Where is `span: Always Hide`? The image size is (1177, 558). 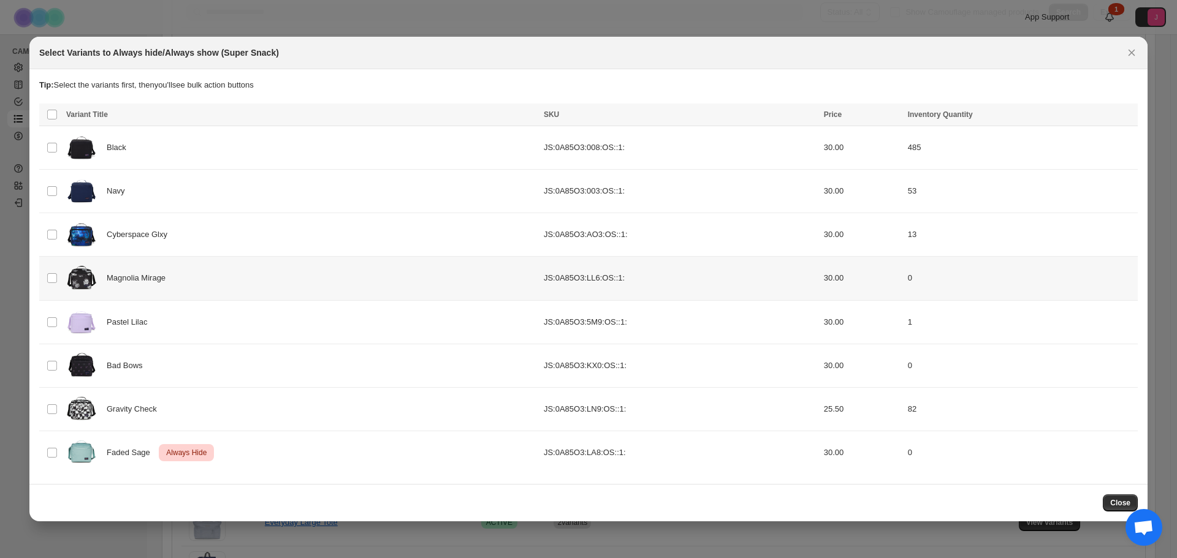 span: Always Hide is located at coordinates (186, 453).